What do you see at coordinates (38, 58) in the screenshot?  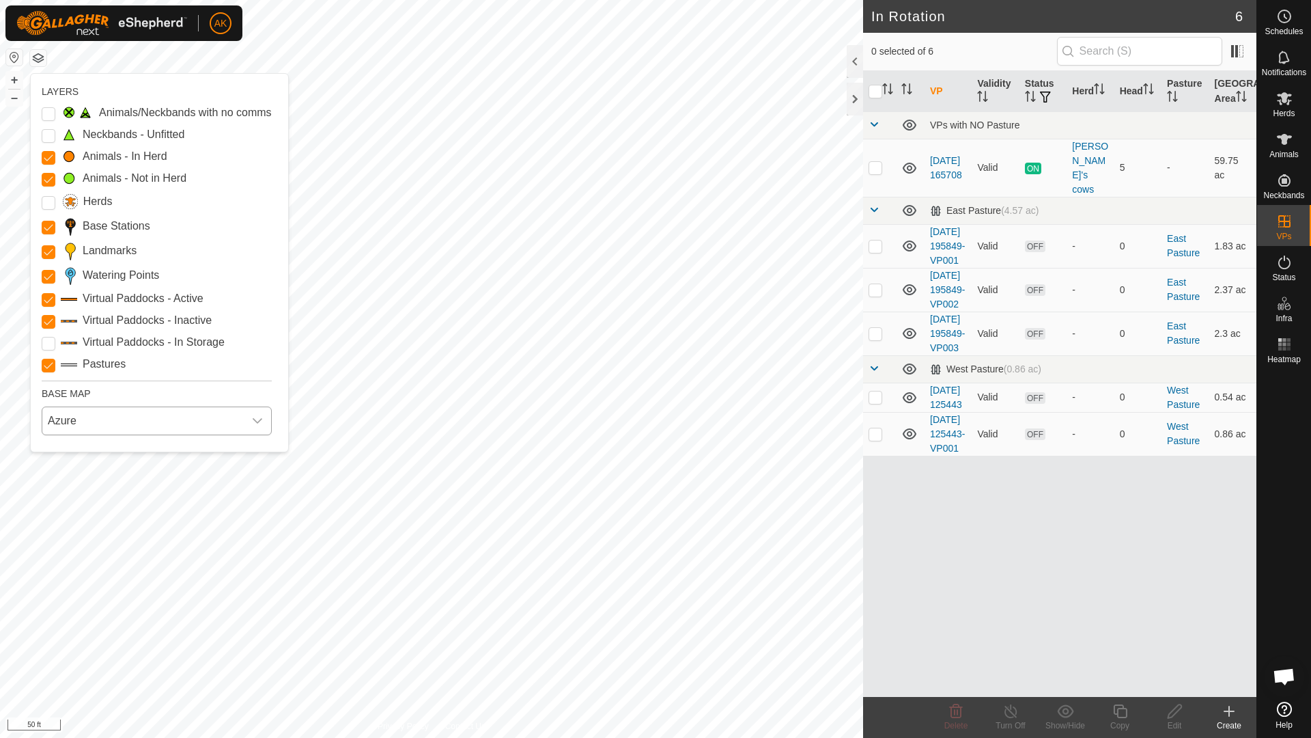 I see `button: Map Layers` at bounding box center [38, 58].